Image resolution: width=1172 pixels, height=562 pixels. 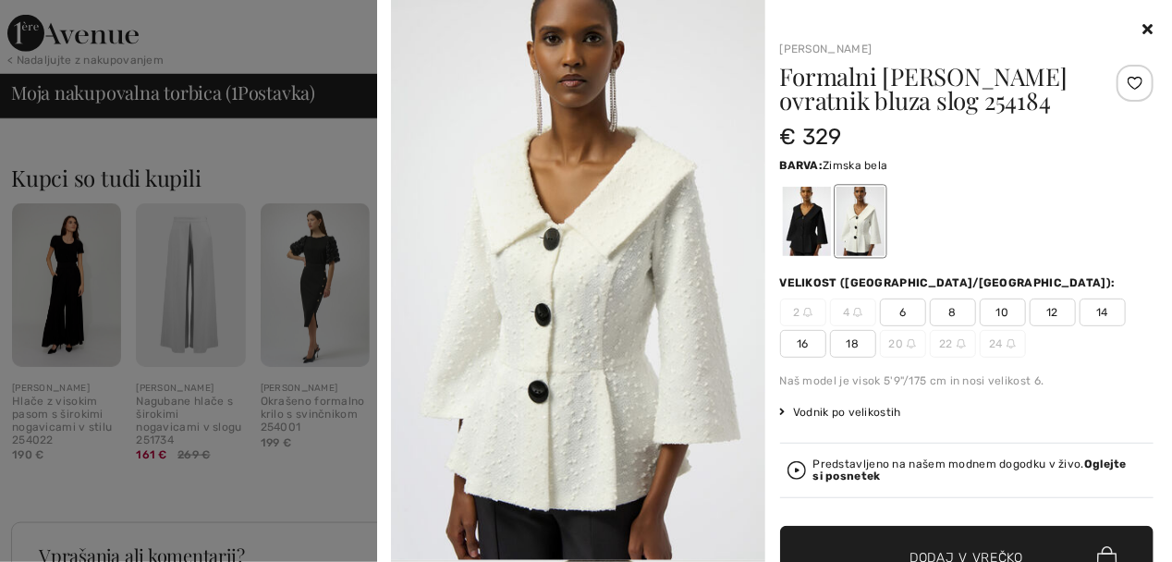 I want to click on span: 10, so click(x=1003, y=312).